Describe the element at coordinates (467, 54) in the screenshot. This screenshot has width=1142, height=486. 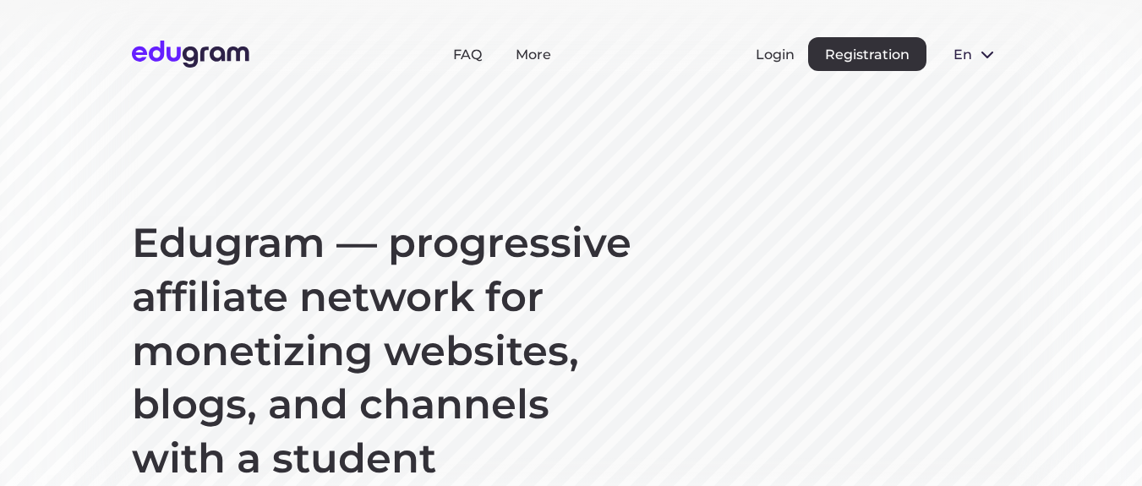
I see `a: FAQ` at that location.